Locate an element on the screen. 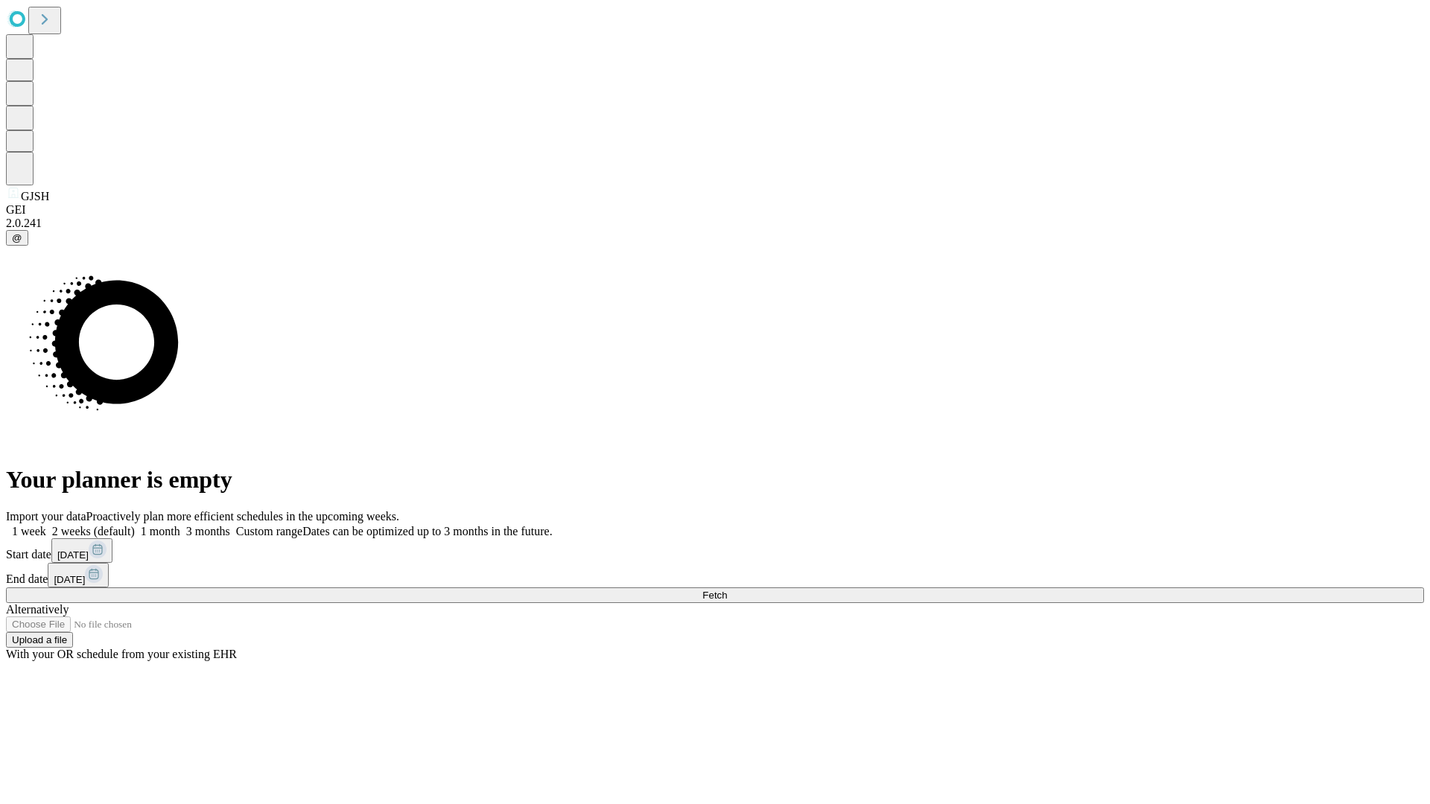 This screenshot has width=1430, height=804. span: Fetch is located at coordinates (714, 595).